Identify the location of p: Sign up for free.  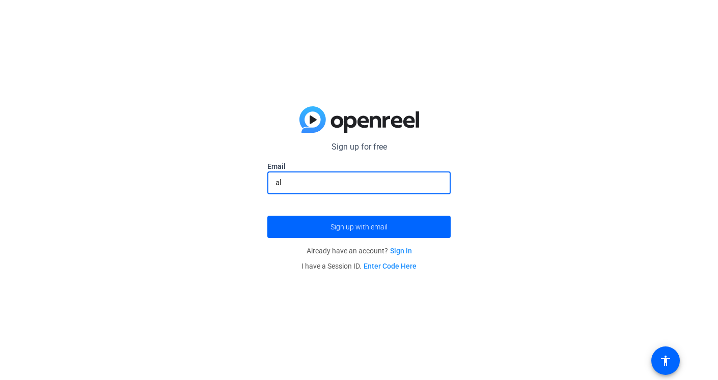
(359, 147).